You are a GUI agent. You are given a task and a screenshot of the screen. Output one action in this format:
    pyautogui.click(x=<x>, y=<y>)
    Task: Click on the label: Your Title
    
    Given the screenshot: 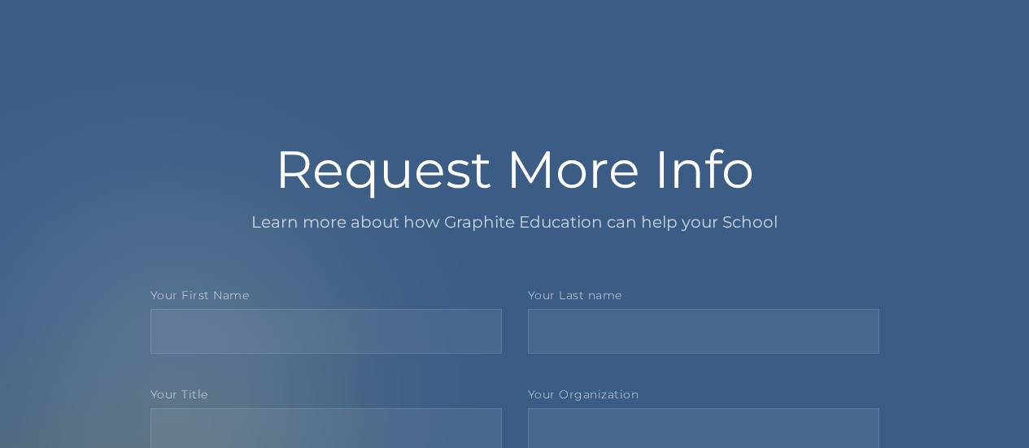 What is the action you would take?
    pyautogui.click(x=326, y=394)
    